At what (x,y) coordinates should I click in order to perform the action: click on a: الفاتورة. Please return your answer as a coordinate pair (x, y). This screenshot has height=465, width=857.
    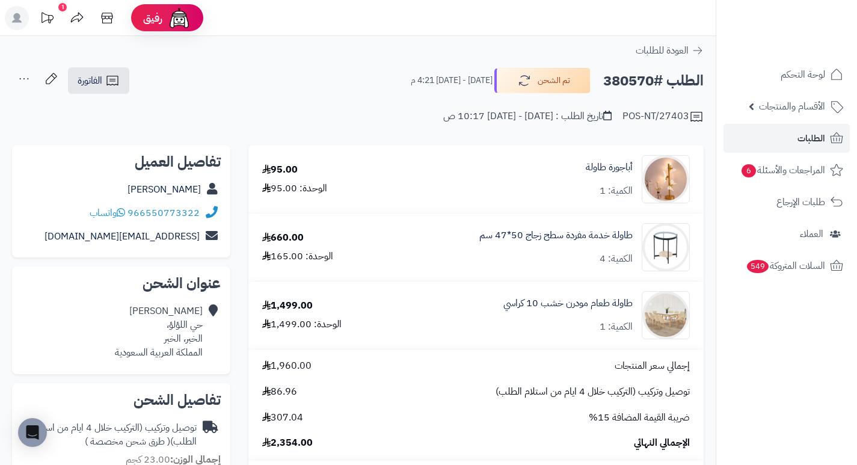
    Looking at the image, I should click on (99, 81).